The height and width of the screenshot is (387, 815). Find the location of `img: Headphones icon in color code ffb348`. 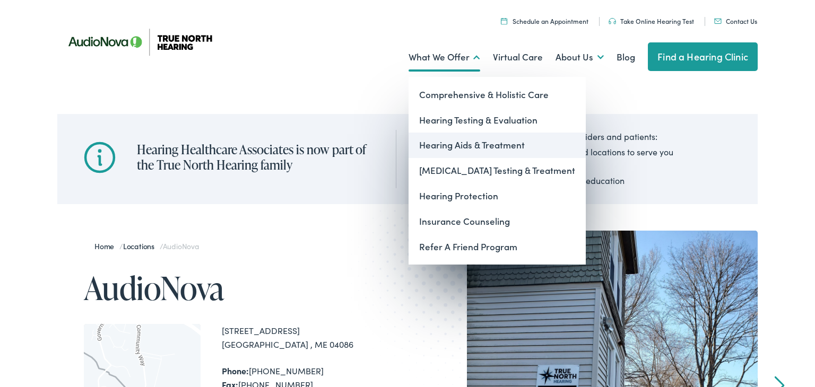

img: Headphones icon in color code ffb348 is located at coordinates (612, 21).